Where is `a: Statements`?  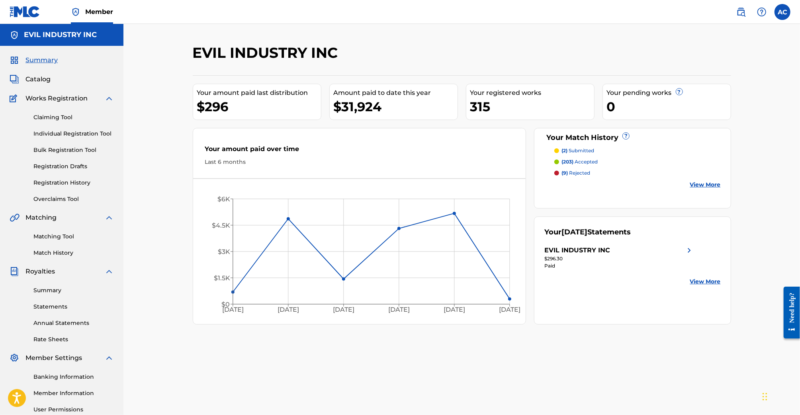 a: Statements is located at coordinates (74, 306).